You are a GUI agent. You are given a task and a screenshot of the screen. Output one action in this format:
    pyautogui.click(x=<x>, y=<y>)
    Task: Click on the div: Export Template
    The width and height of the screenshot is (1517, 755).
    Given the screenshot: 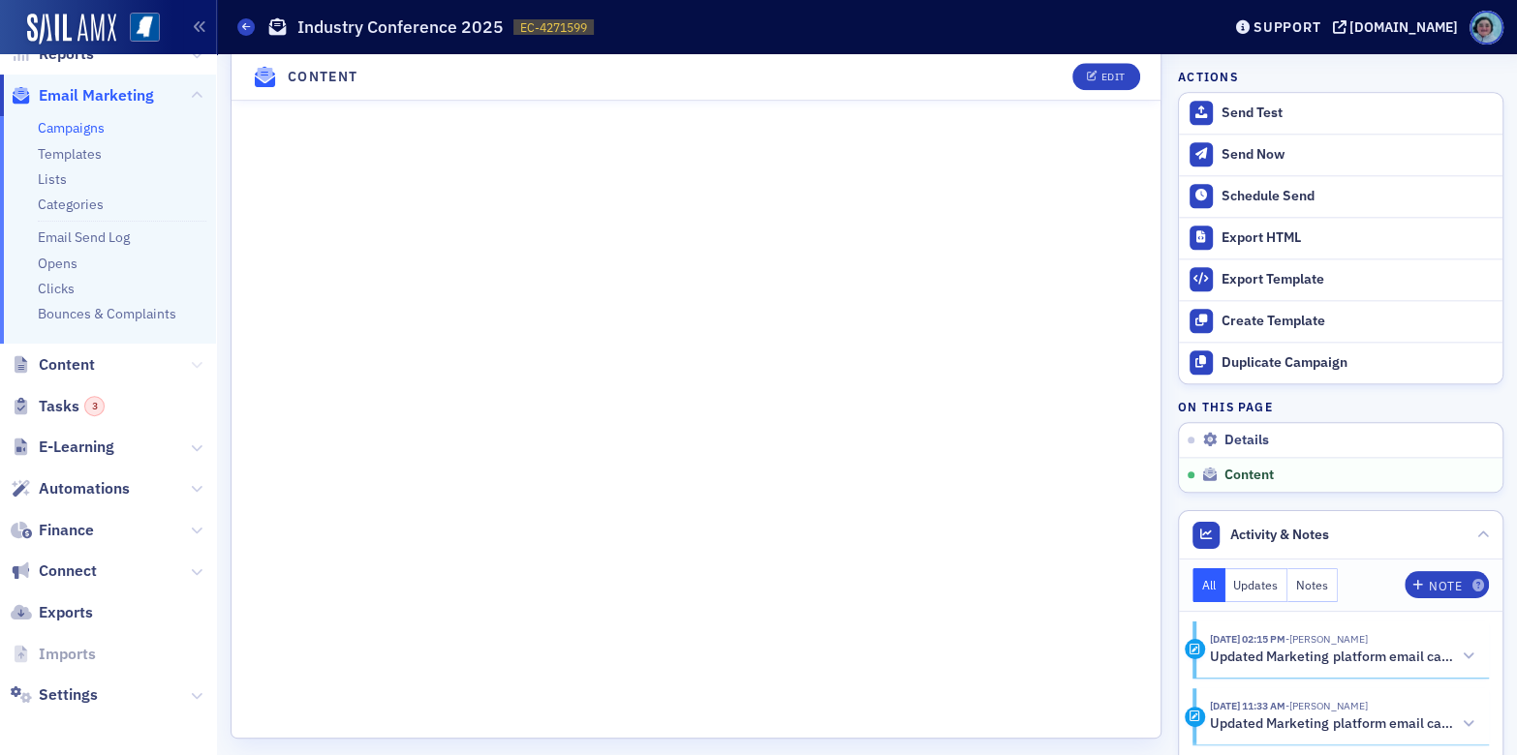 What is the action you would take?
    pyautogui.click(x=1357, y=280)
    